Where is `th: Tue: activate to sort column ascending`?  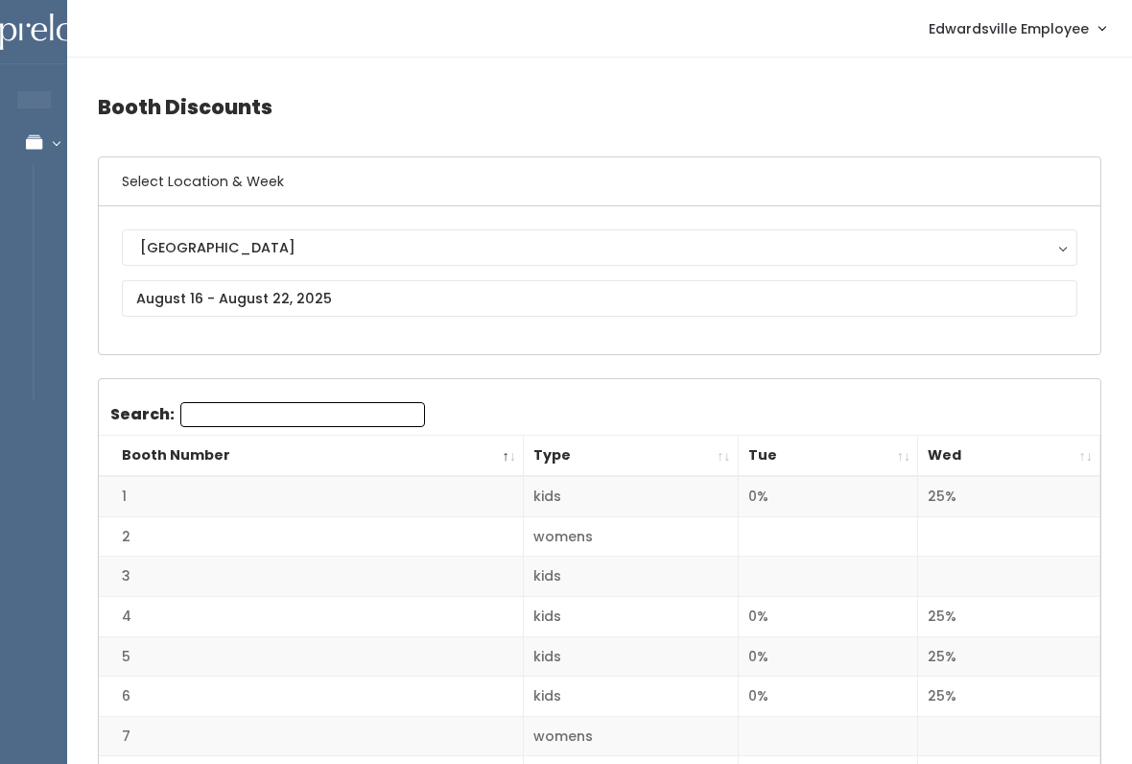 th: Tue: activate to sort column ascending is located at coordinates (828, 456).